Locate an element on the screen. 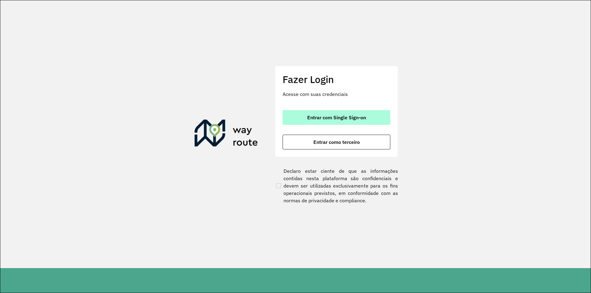 The height and width of the screenshot is (293, 591). label: Declaro estar ciente de que as informações contidas nesta plataforma são confidenciais e devem se... is located at coordinates (336, 186).